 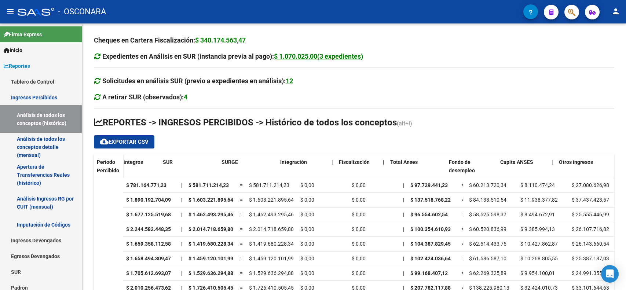 What do you see at coordinates (539, 258) in the screenshot?
I see `span: $ 10.268.805,55` at bounding box center [539, 258].